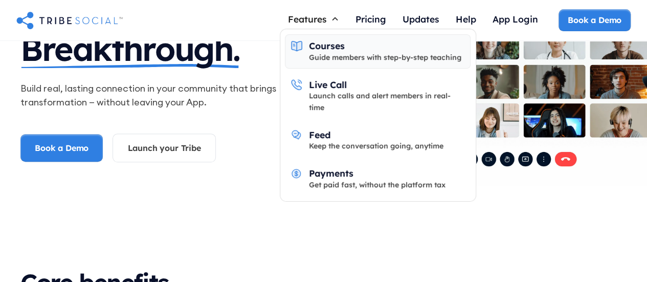  Describe the element at coordinates (371, 19) in the screenshot. I see `div: Pricing` at that location.